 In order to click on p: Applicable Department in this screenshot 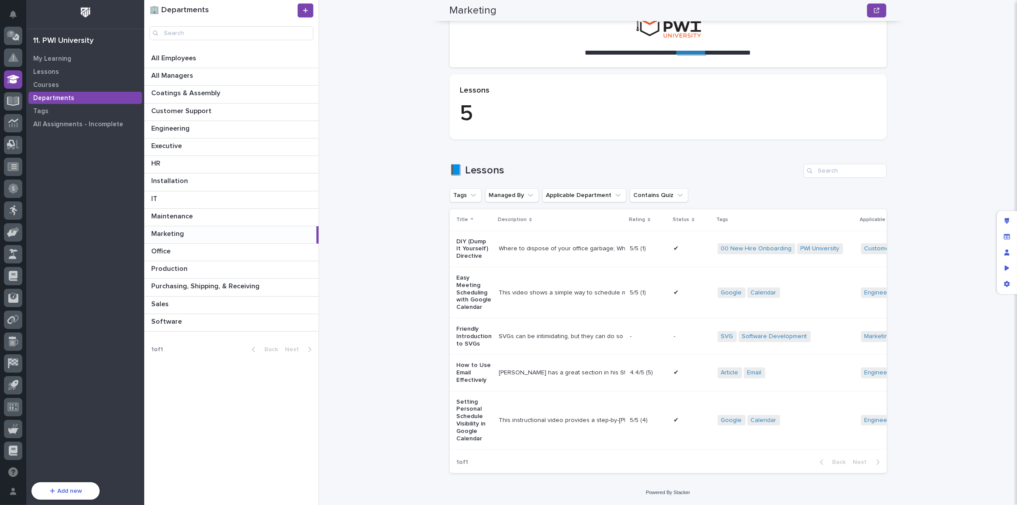, I will do `click(889, 220)`.